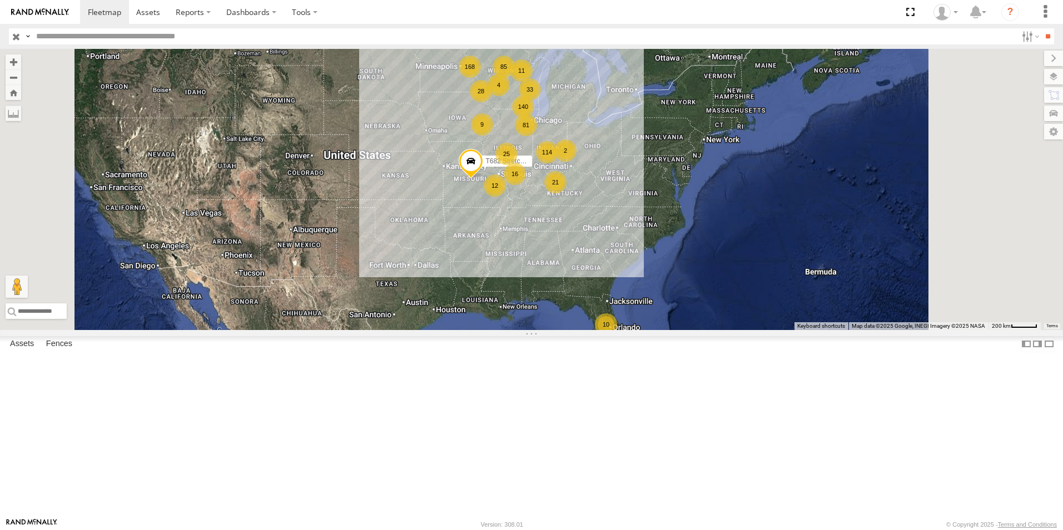 Image resolution: width=1063 pixels, height=530 pixels. What do you see at coordinates (482, 125) in the screenshot?
I see `div: 9` at bounding box center [482, 125].